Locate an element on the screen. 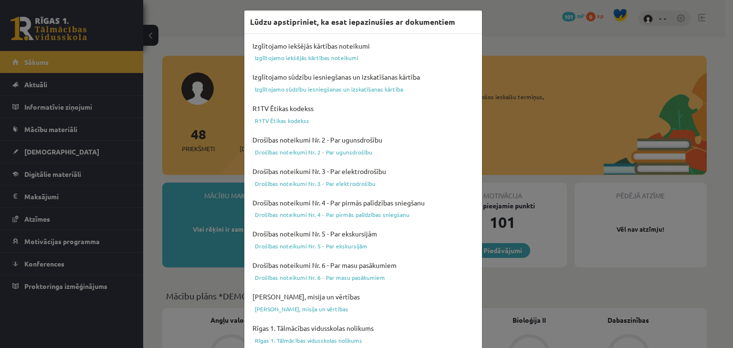 The width and height of the screenshot is (733, 348). a: Drošības noteikumi Nr. 4 - Par pirmās palīdzības sniegšanu is located at coordinates (363, 215).